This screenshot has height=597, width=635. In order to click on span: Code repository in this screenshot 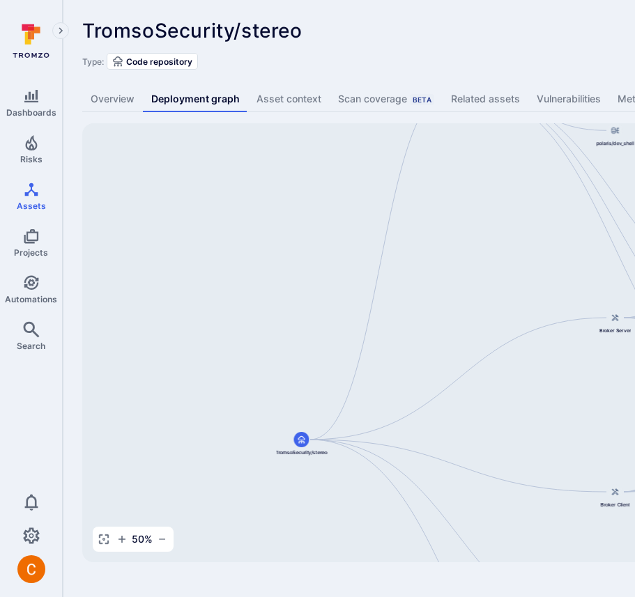, I will do `click(159, 61)`.